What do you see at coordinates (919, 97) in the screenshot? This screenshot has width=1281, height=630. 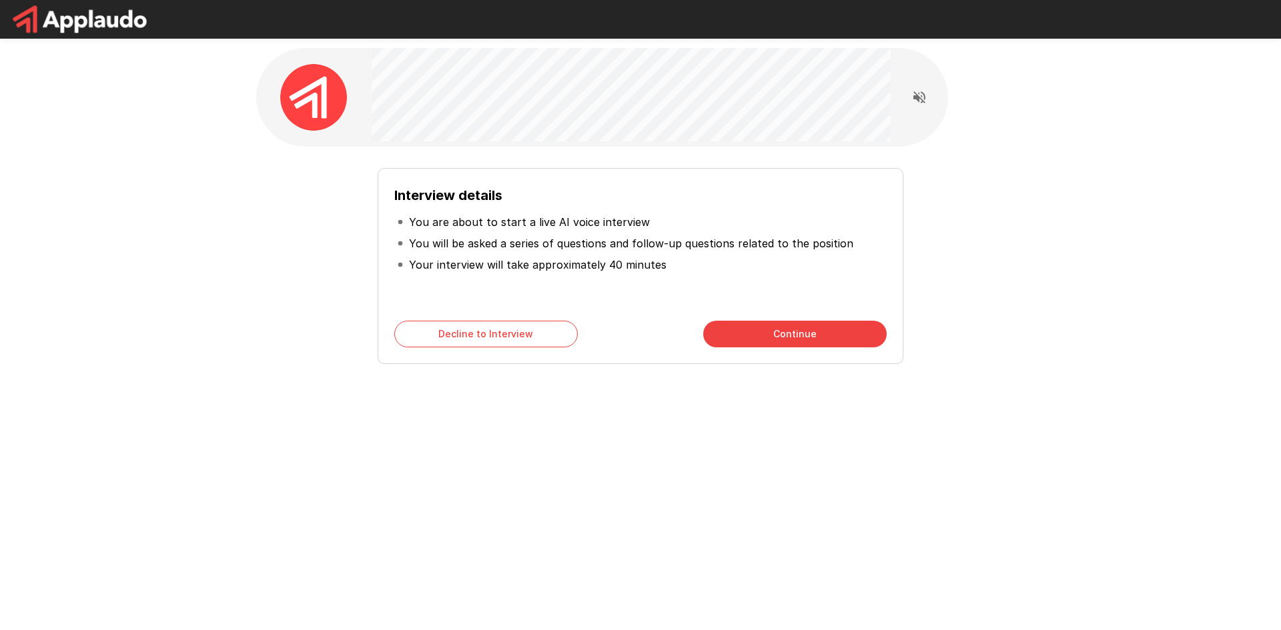 I see `button: Read questions aloud` at bounding box center [919, 97].